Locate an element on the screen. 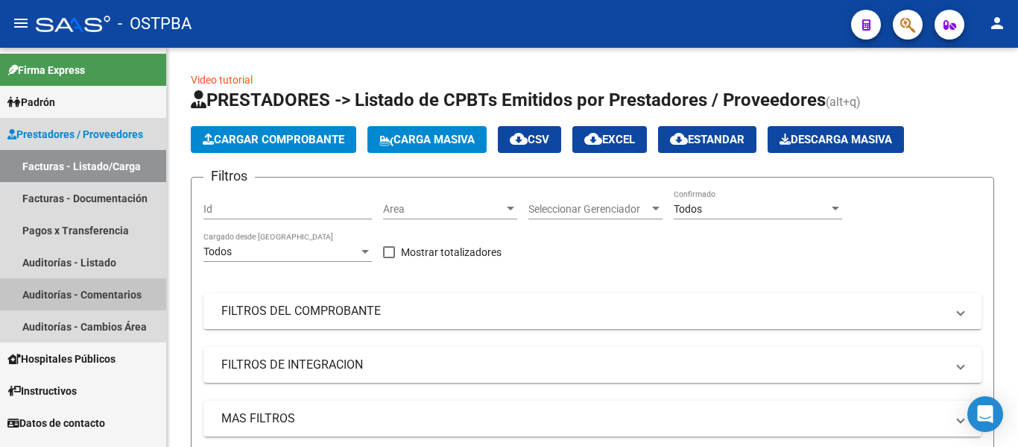  mat-panel-title: MAS FILTROS is located at coordinates (584, 418).